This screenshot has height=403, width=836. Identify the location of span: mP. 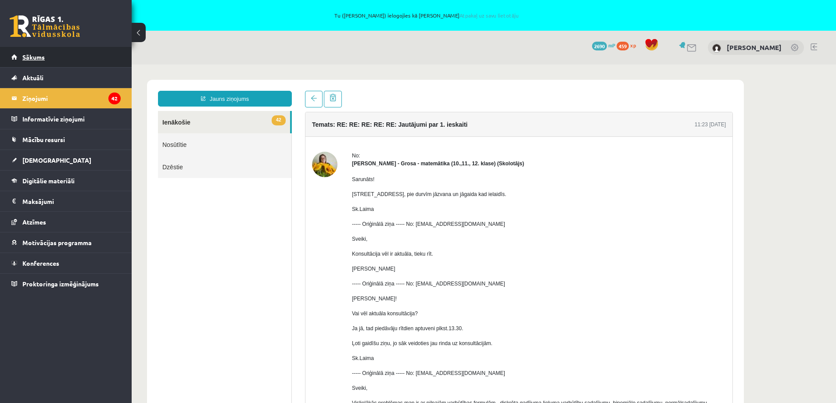
(612, 45).